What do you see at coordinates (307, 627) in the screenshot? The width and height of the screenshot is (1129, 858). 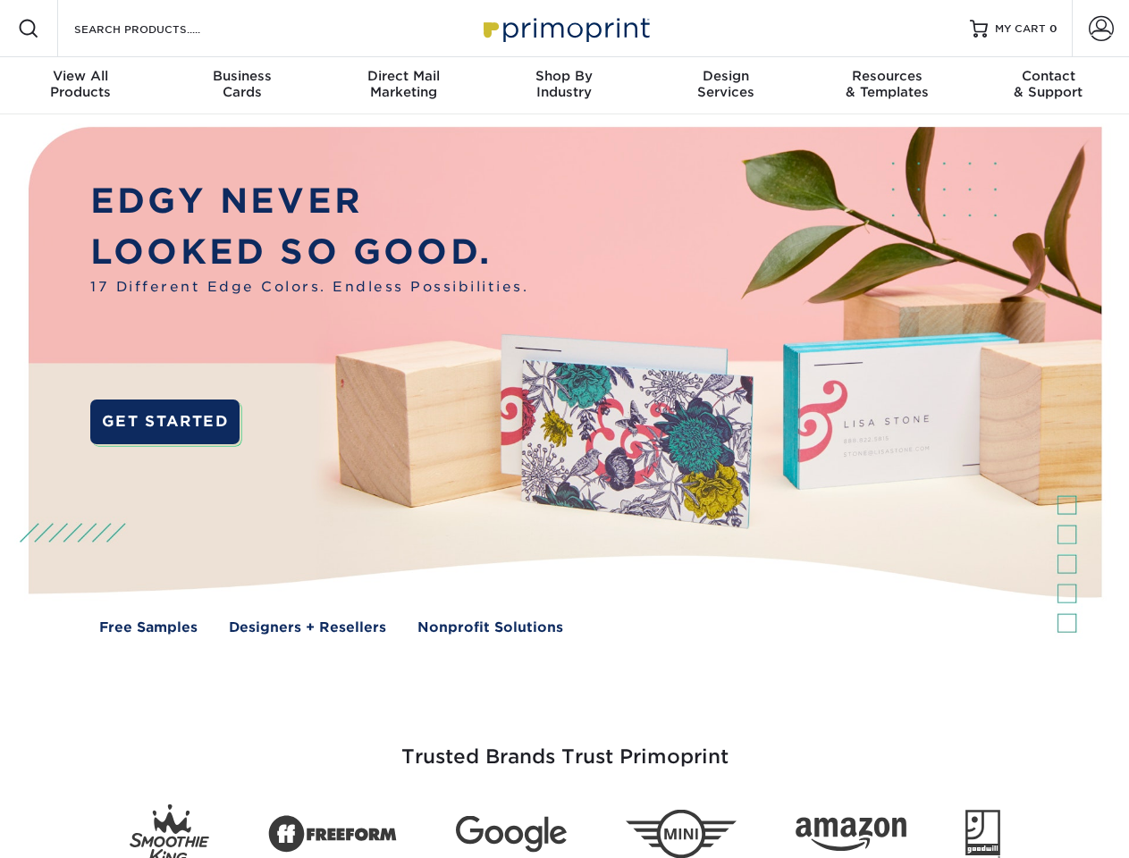 I see `a: Designers + Resellers` at bounding box center [307, 627].